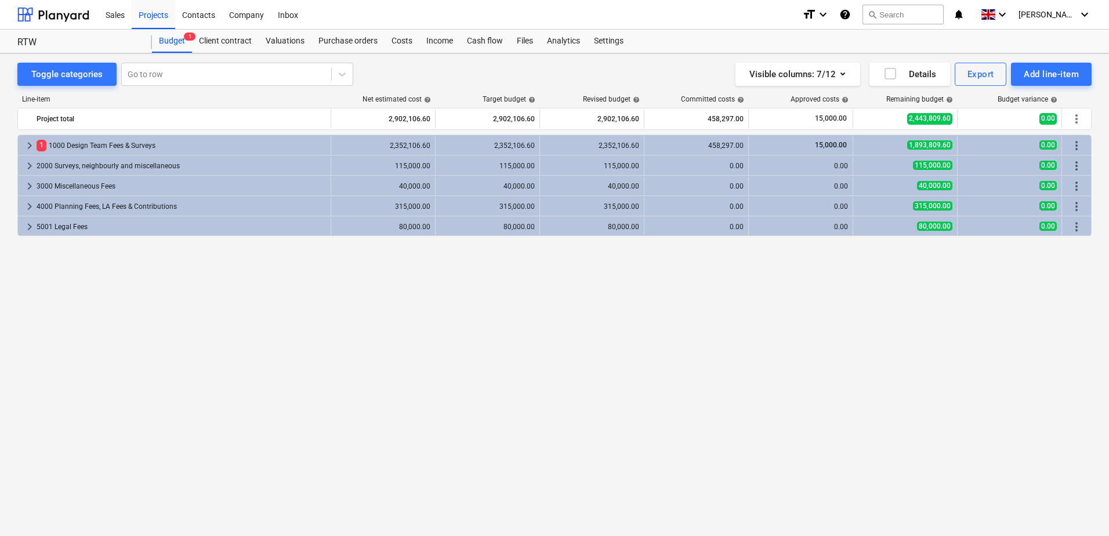  I want to click on span: 315,000.00, so click(933, 206).